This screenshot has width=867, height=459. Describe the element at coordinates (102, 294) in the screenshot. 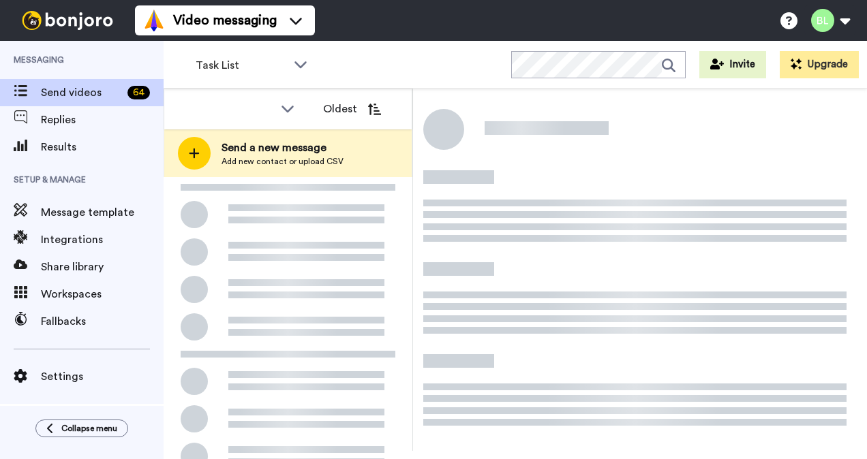

I see `span: Workspaces` at that location.